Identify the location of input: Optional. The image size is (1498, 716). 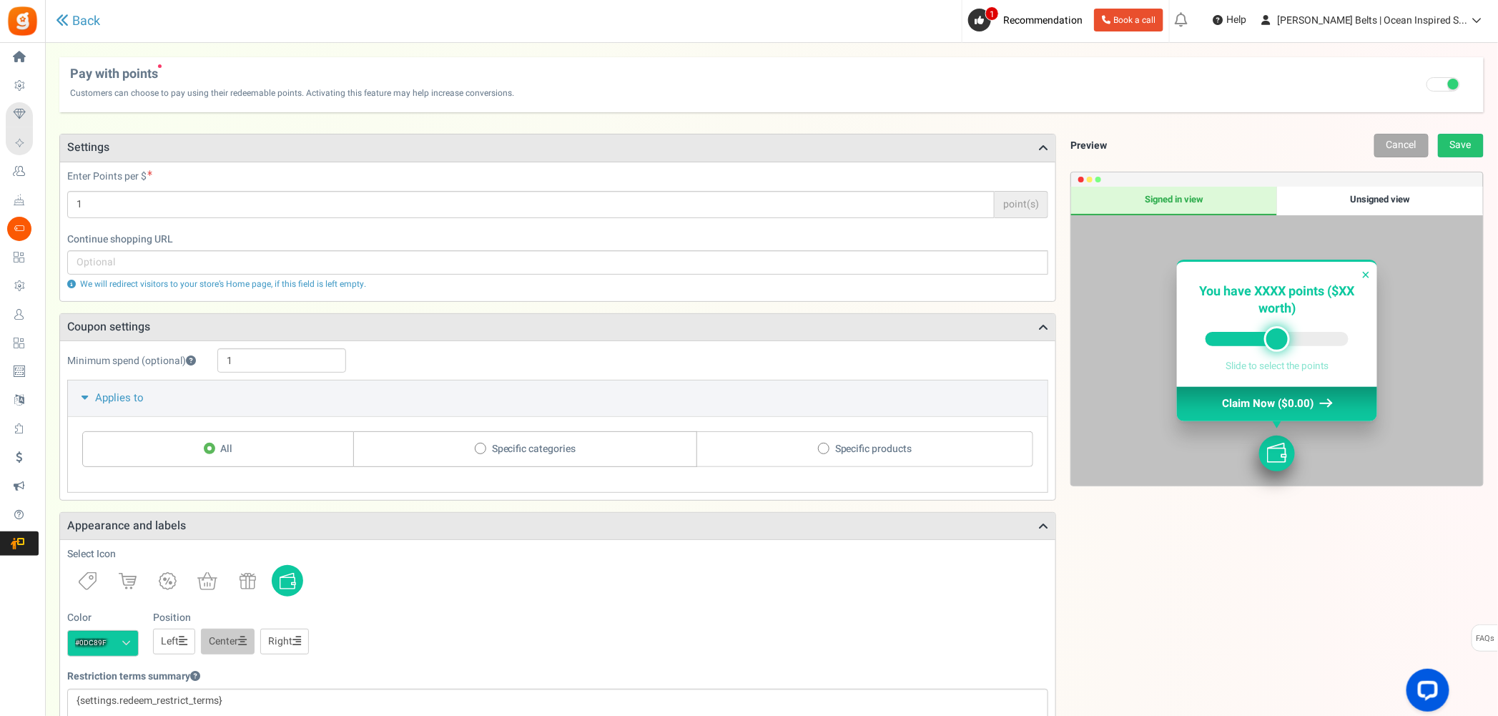
(558, 262).